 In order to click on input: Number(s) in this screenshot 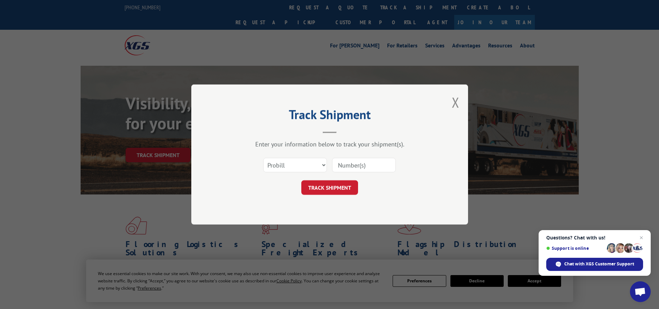, I will do `click(364, 165)`.